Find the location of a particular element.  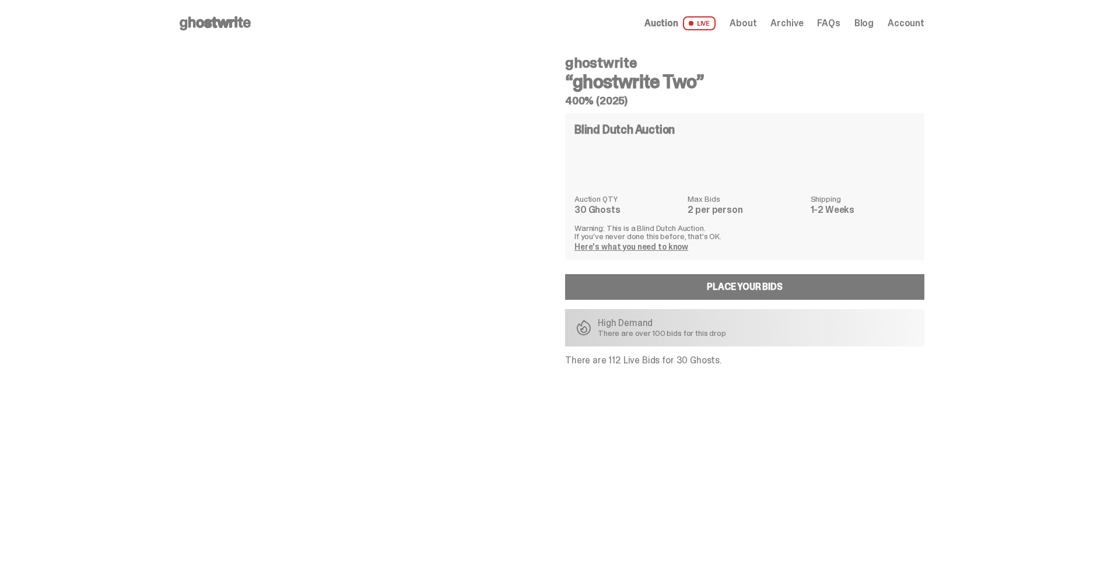

dt: Auction QTY is located at coordinates (628, 199).